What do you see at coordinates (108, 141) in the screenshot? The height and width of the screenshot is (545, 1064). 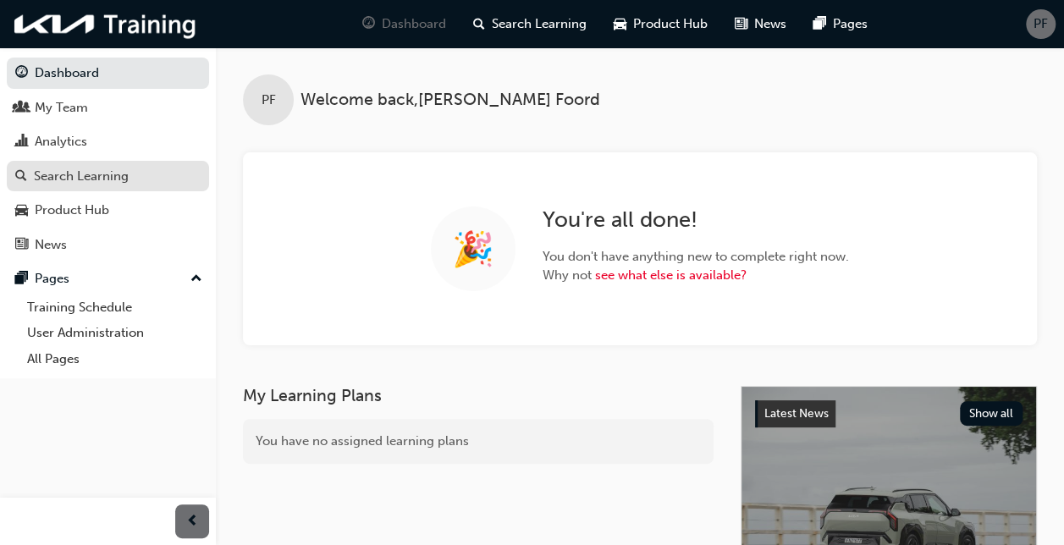 I see `a: Analytics` at bounding box center [108, 141].